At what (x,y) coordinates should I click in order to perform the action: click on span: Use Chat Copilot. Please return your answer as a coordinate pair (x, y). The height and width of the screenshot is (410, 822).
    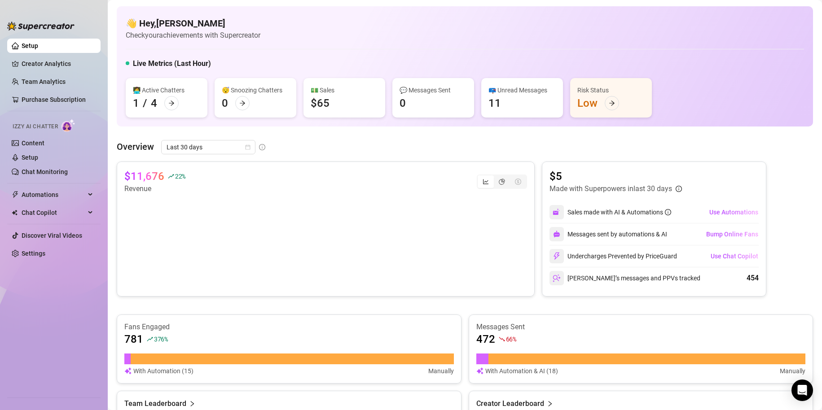
    Looking at the image, I should click on (735, 256).